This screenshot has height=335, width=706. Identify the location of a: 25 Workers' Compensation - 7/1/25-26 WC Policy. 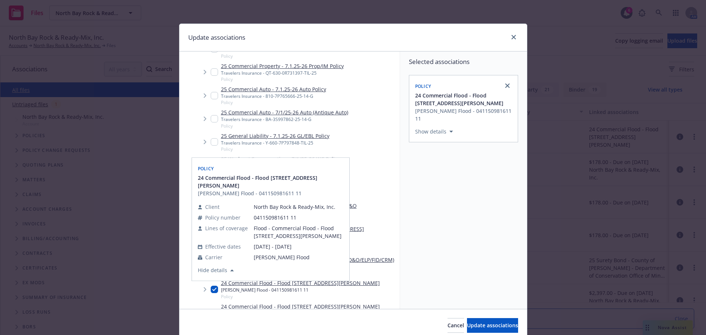
(280, 159).